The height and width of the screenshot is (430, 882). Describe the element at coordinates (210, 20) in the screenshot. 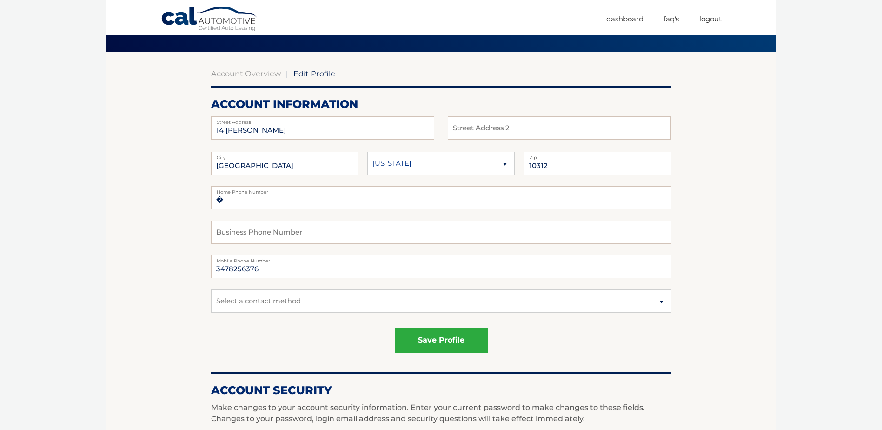

I see `a: Cal Automotive` at that location.